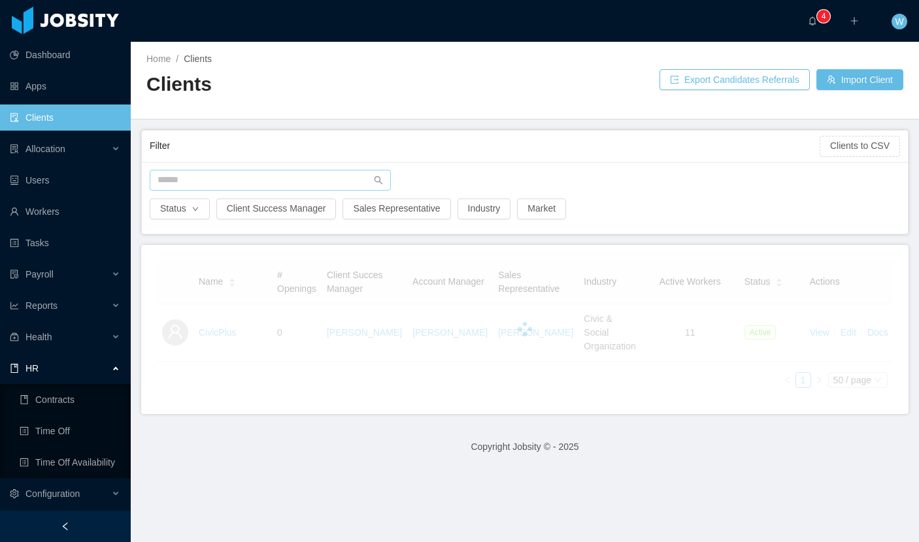 The image size is (919, 542). I want to click on i: icon: medicine-box, so click(14, 337).